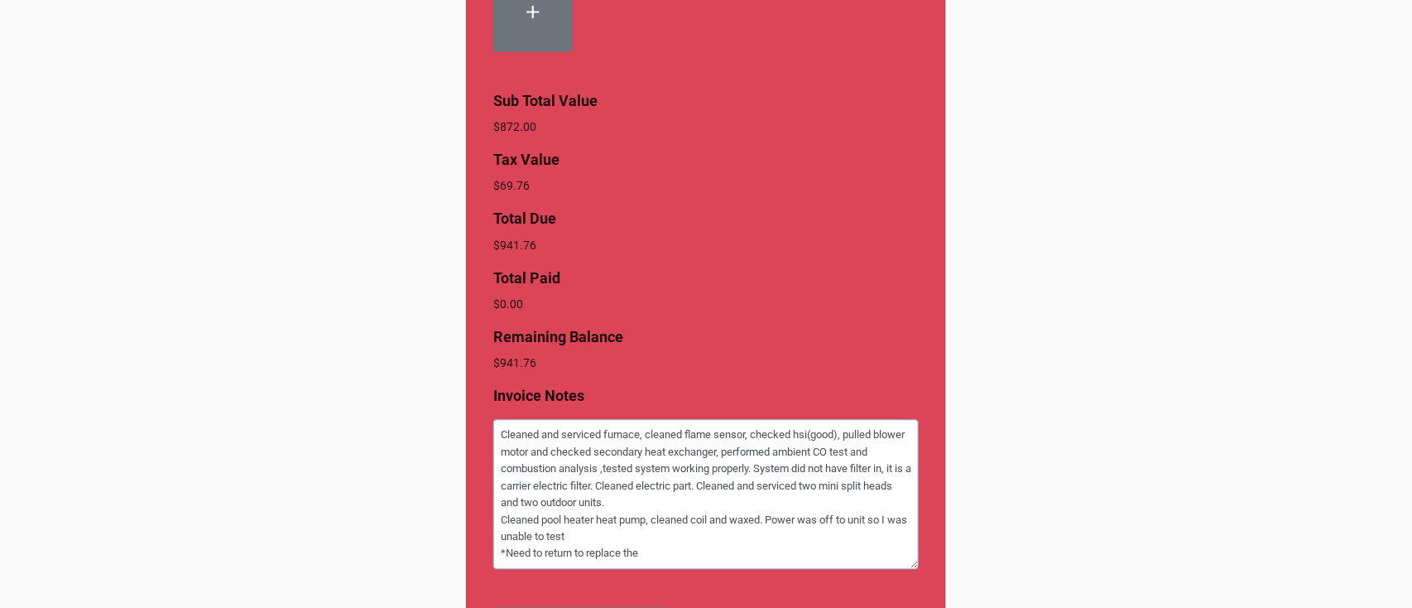  I want to click on p: $0.00, so click(706, 305).